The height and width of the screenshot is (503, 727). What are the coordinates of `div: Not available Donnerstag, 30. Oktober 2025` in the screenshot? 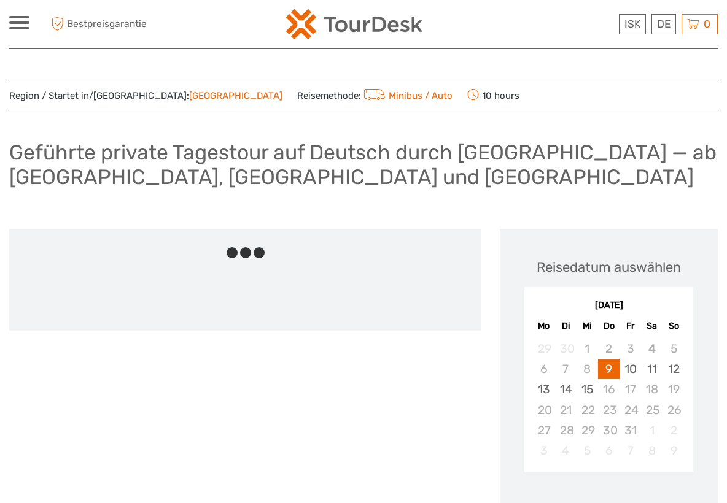 It's located at (608, 430).